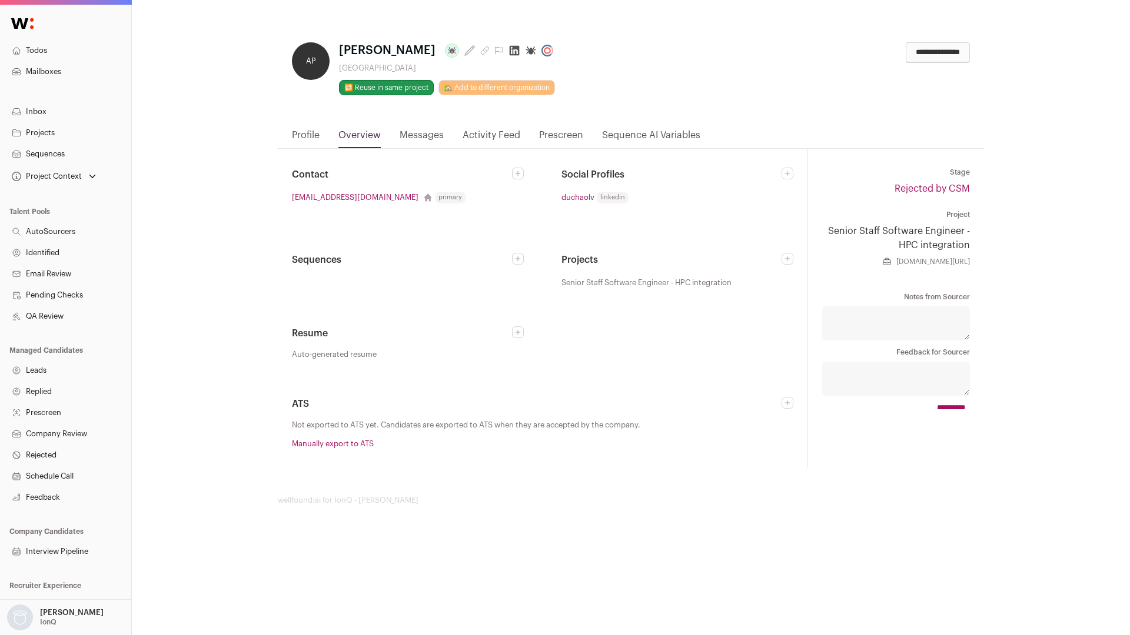 Image resolution: width=1130 pixels, height=635 pixels. Describe the element at coordinates (895, 297) in the screenshot. I see `dt: Notes from Sourcer` at that location.